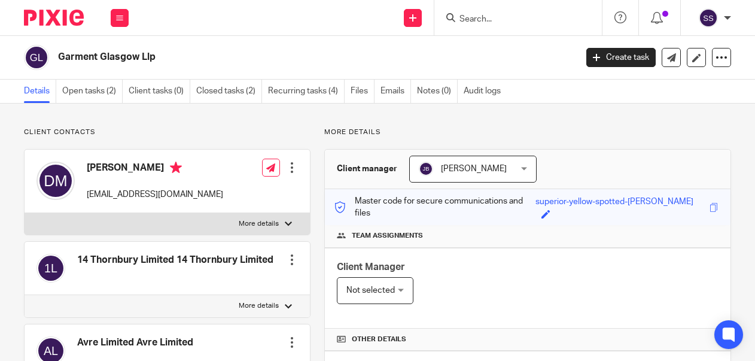 The height and width of the screenshot is (361, 755). What do you see at coordinates (435, 207) in the screenshot?
I see `p: Master code for secure communications and files` at bounding box center [435, 207].